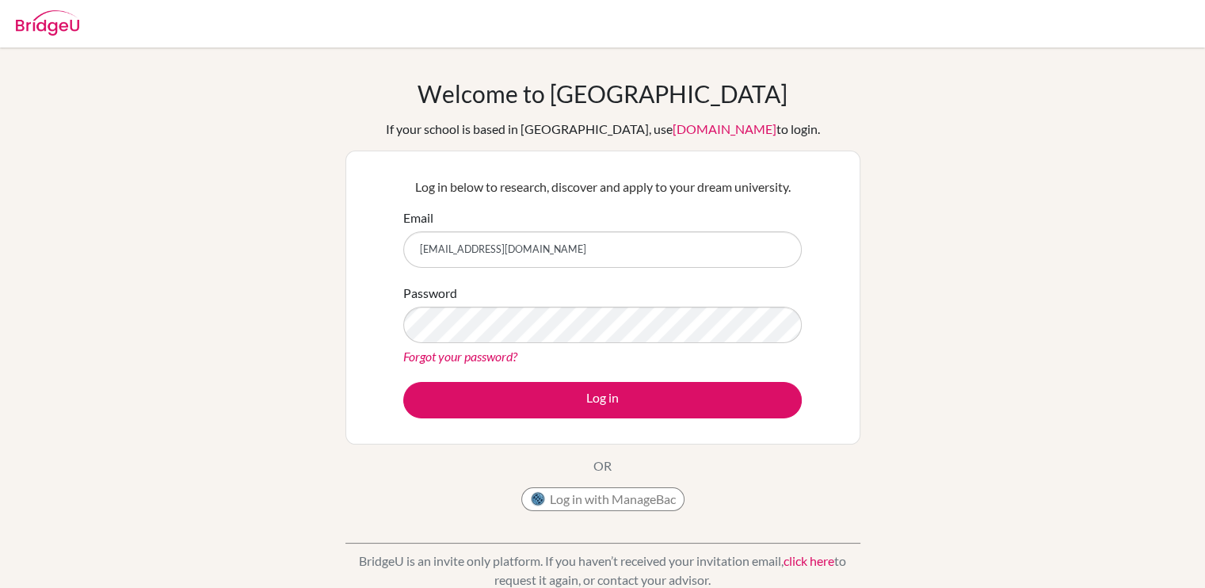 The width and height of the screenshot is (1205, 588). I want to click on button: Log in, so click(602, 400).